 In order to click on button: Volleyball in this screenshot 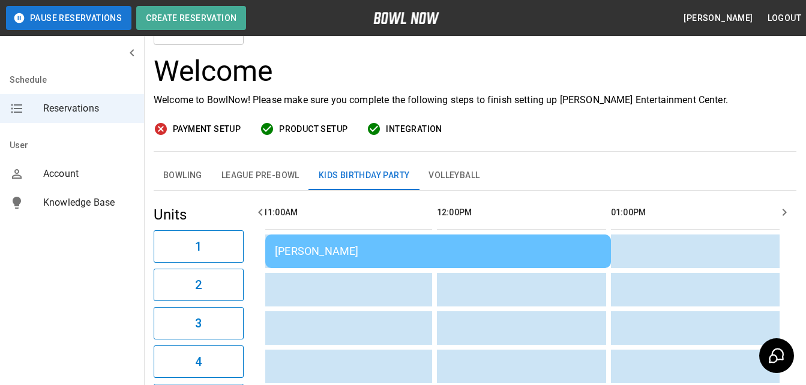, I will do `click(454, 176)`.